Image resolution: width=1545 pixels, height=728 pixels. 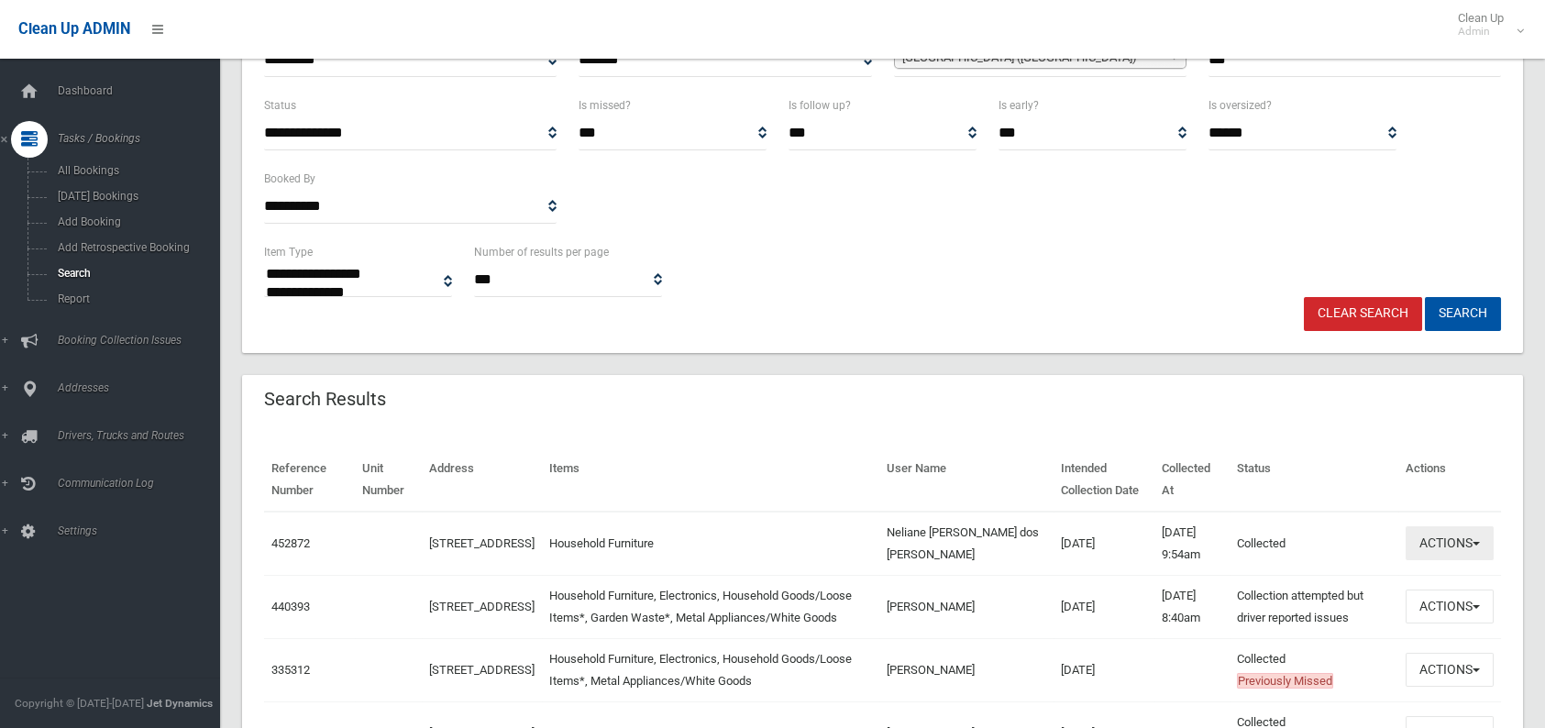 I want to click on label: Number of results per page, so click(x=541, y=252).